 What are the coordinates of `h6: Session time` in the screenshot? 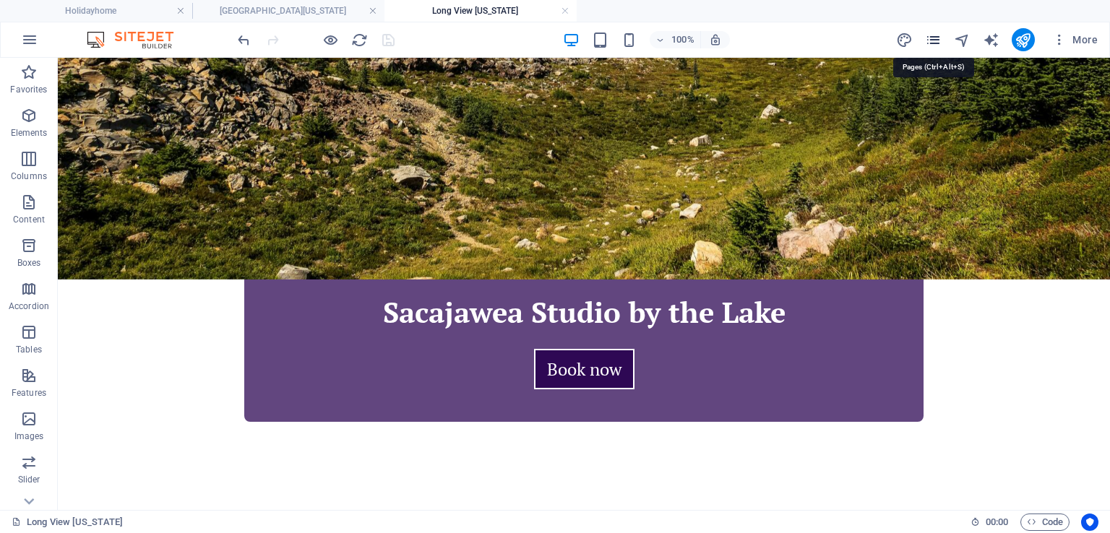 It's located at (989, 522).